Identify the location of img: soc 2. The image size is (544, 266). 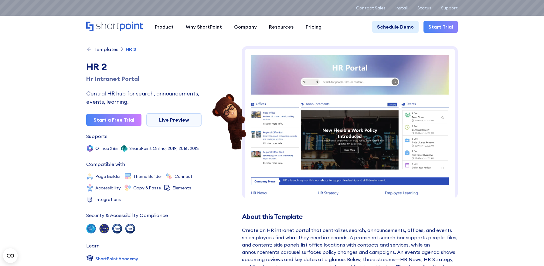
(91, 228).